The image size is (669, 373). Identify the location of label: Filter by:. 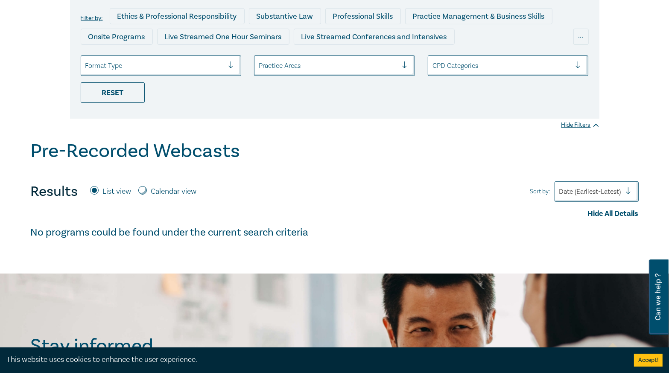
(92, 18).